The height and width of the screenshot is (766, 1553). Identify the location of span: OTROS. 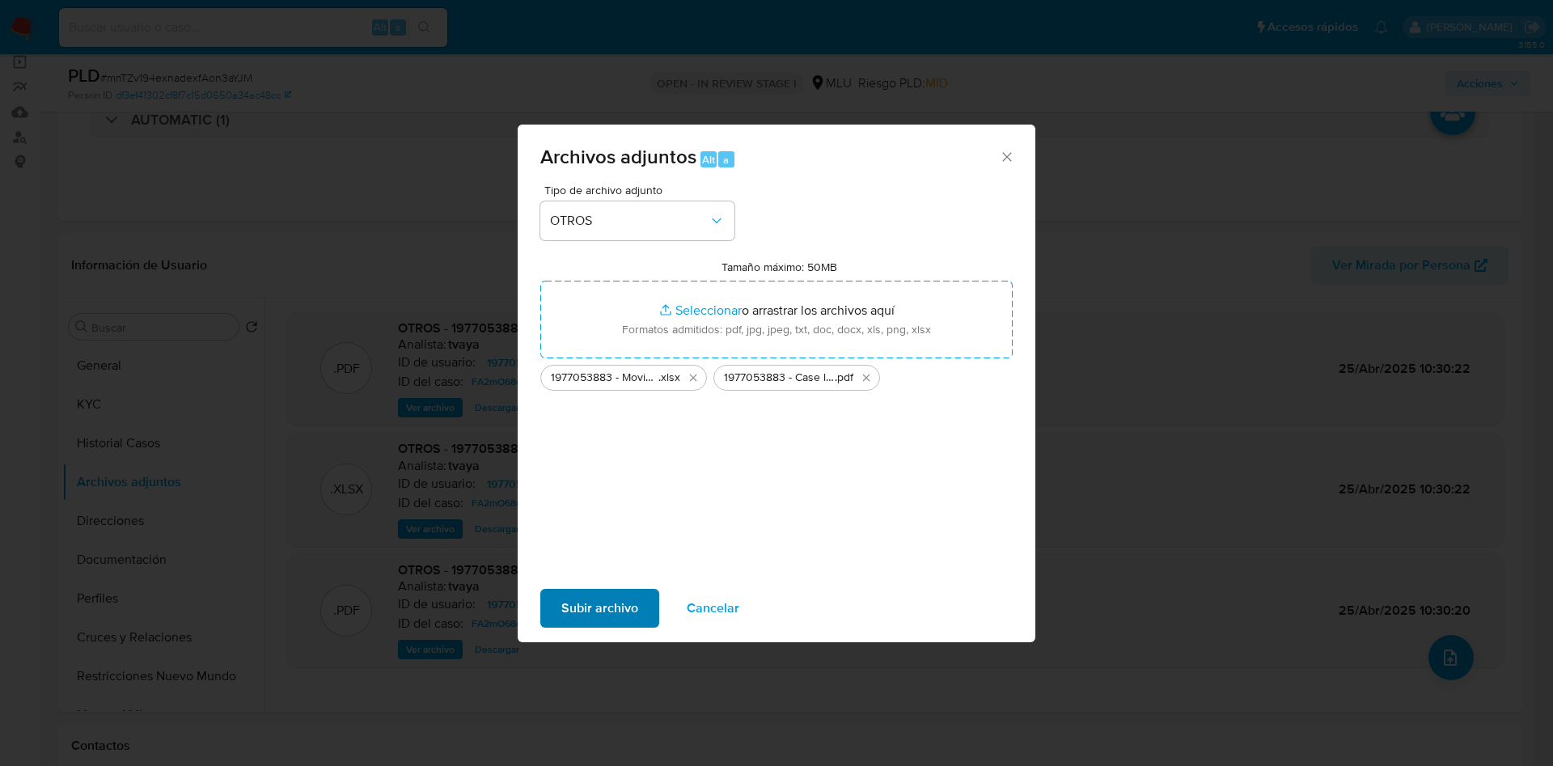
(629, 221).